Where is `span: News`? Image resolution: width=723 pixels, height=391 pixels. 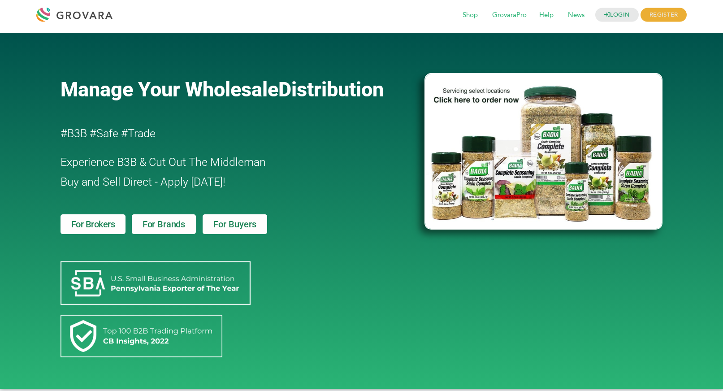
span: News is located at coordinates (576, 15).